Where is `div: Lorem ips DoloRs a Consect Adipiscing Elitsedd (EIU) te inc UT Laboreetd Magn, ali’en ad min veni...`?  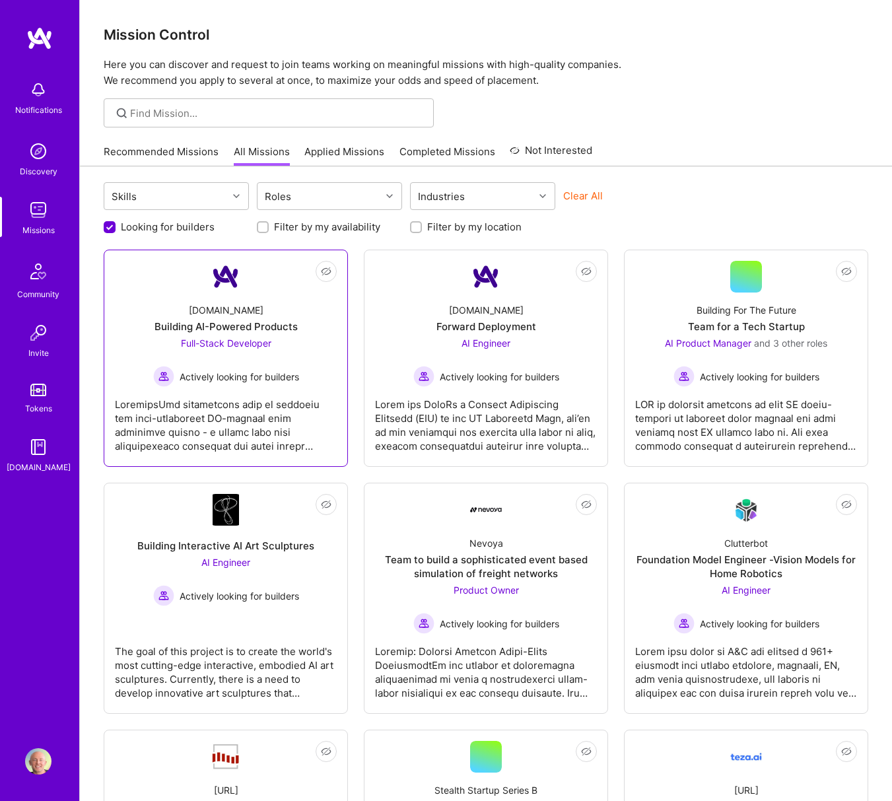
div: Lorem ips DoloRs a Consect Adipiscing Elitsedd (EIU) te inc UT Laboreetd Magn, ali’en ad min veni... is located at coordinates (486, 420).